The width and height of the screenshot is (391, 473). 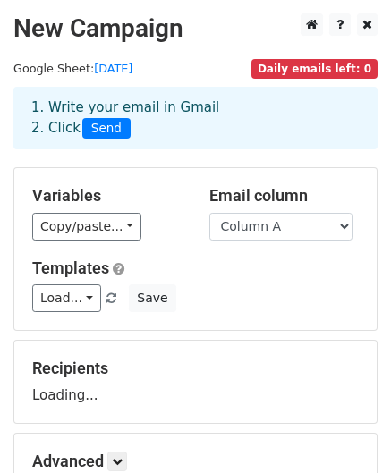 I want to click on h5: Email column, so click(x=285, y=196).